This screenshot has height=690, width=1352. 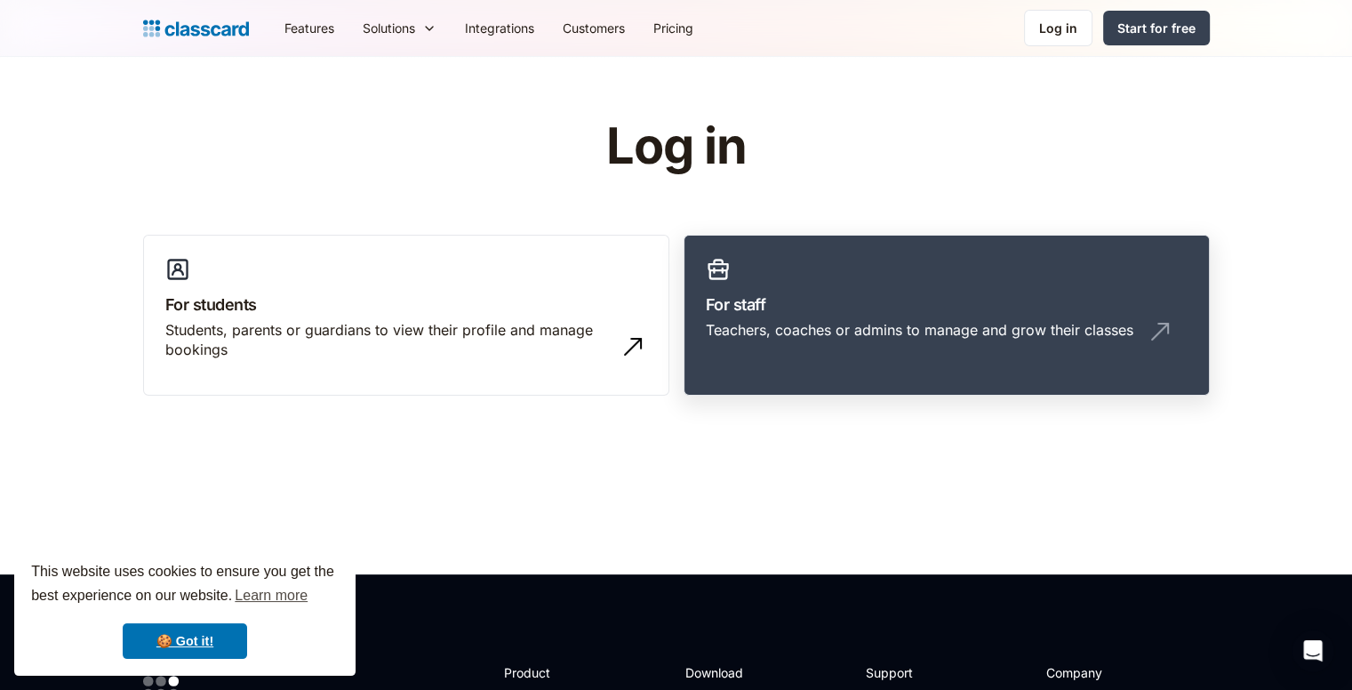 What do you see at coordinates (185, 610) in the screenshot?
I see `div: cookieconsent` at bounding box center [185, 610].